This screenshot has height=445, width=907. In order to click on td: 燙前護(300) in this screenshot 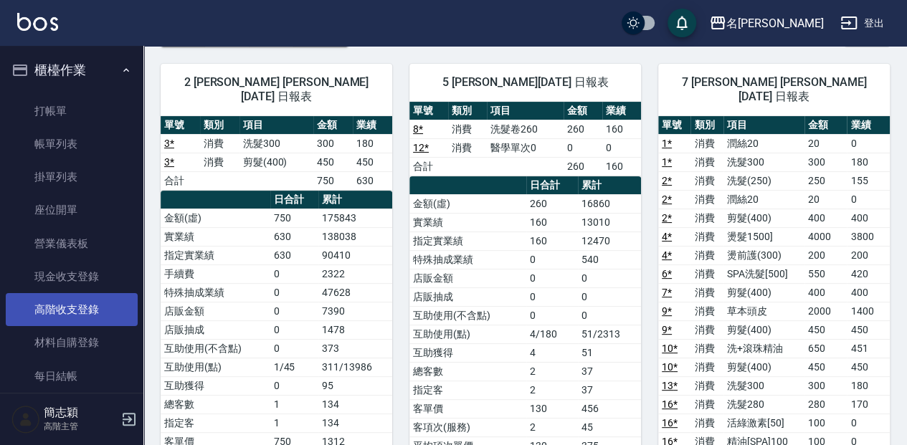, I will do `click(763, 255)`.